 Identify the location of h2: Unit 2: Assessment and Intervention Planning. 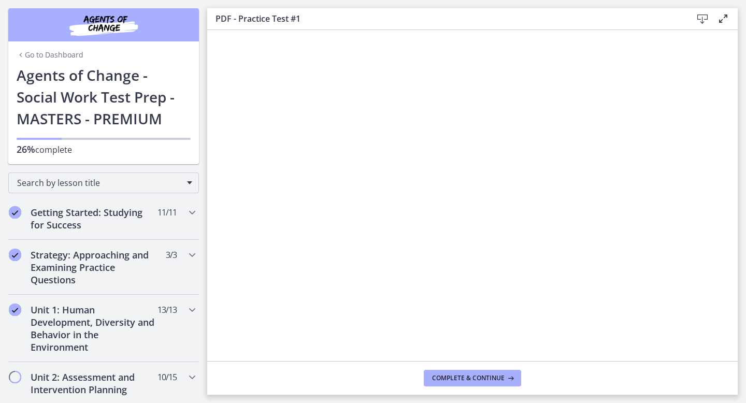
(94, 383).